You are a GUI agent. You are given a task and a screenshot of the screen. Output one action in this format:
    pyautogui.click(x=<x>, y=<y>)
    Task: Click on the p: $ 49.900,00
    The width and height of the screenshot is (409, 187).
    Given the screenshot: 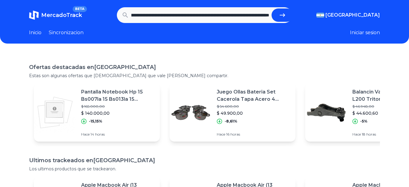 What is the action you would take?
    pyautogui.click(x=254, y=113)
    